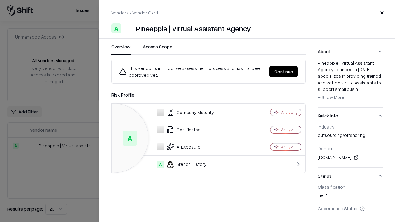 The height and width of the screenshot is (222, 395). What do you see at coordinates (192, 72) in the screenshot?
I see `div: This vendor is in an active assessment process and has not been approved yet.` at bounding box center [192, 72].